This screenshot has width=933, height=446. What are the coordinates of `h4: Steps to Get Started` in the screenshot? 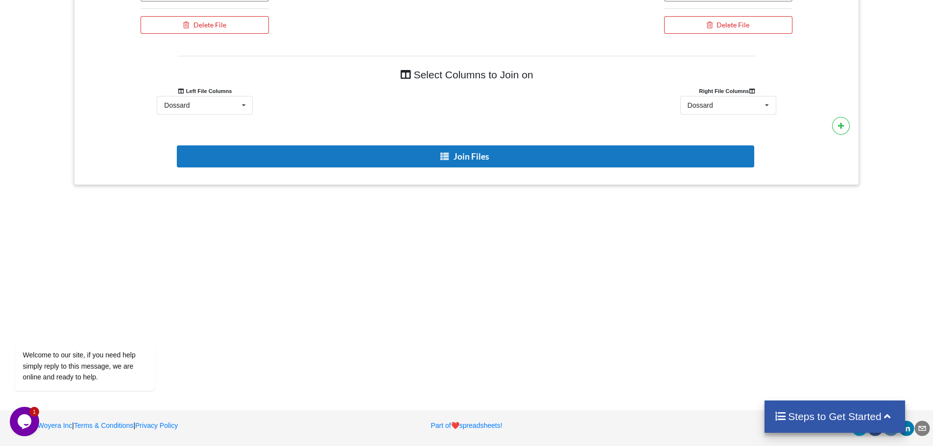 It's located at (834, 416).